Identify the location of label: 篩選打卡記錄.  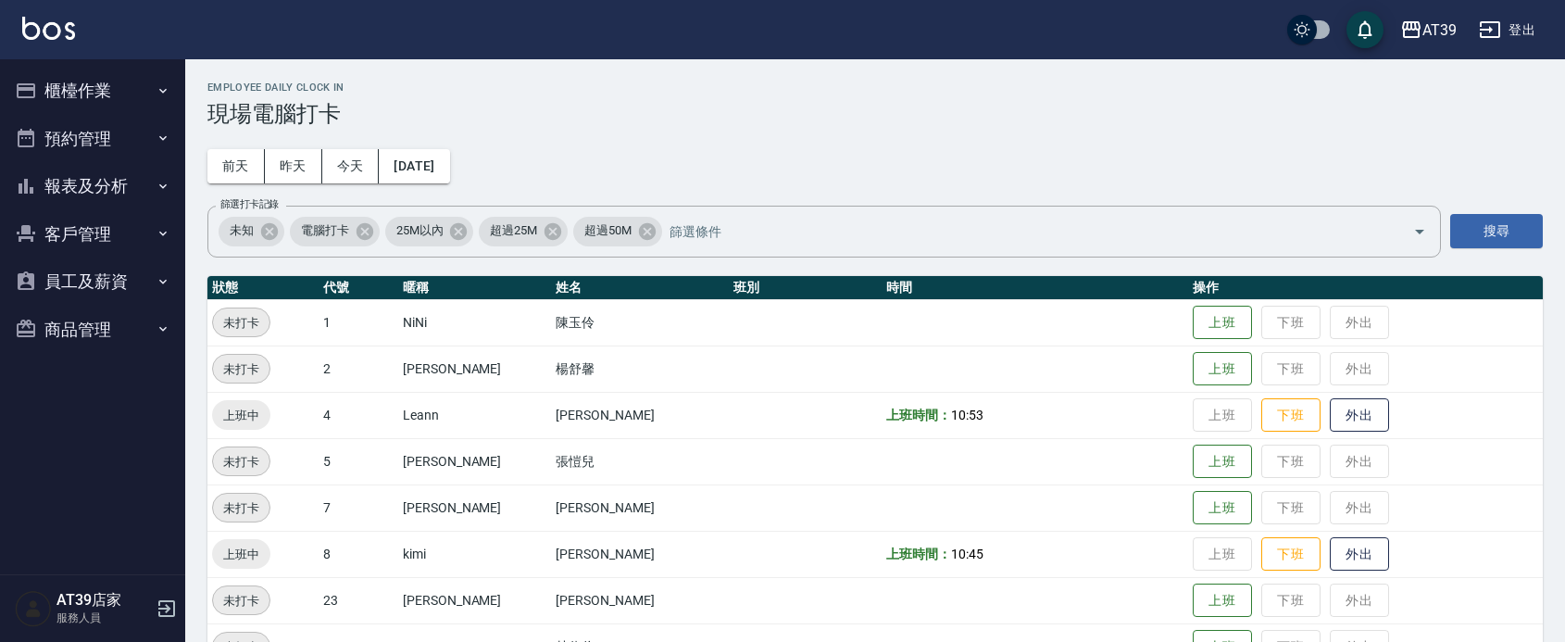
(249, 204).